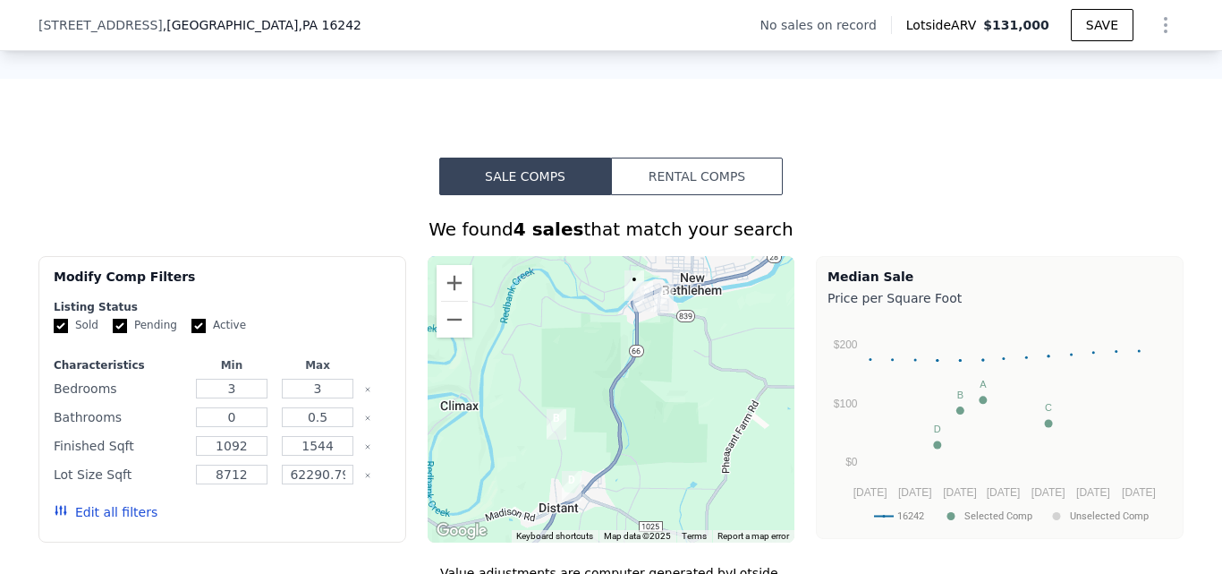  What do you see at coordinates (911, 515) in the screenshot?
I see `text: 16242` at bounding box center [911, 515].